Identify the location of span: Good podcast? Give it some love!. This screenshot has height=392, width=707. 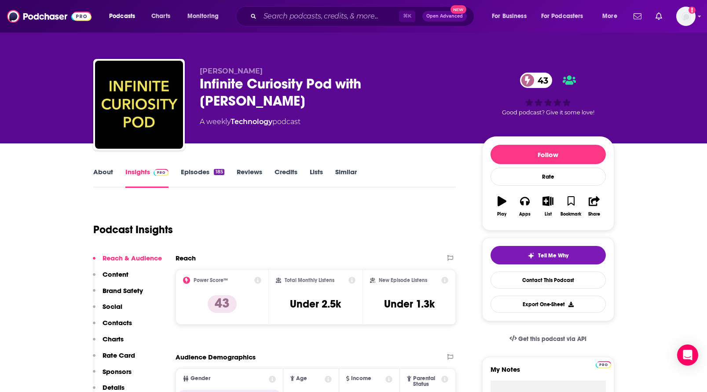
(548, 112).